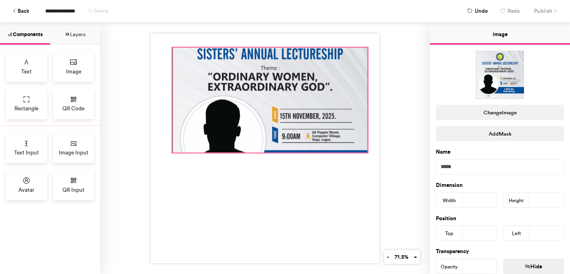 The width and height of the screenshot is (570, 274). What do you see at coordinates (75, 33) in the screenshot?
I see `button: Layers` at bounding box center [75, 33].